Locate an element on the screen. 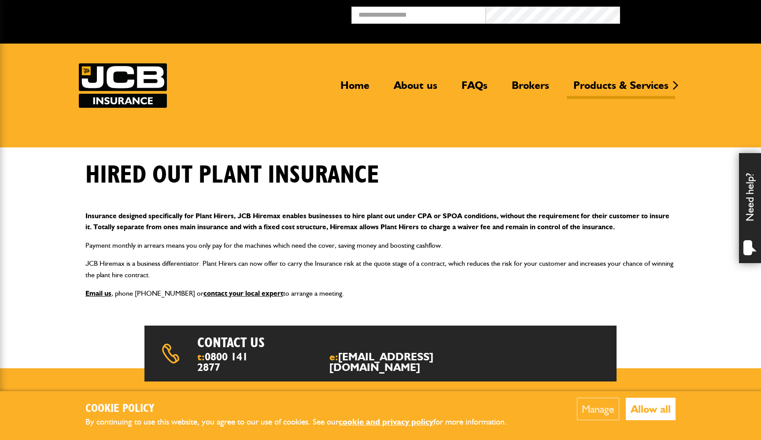 The width and height of the screenshot is (761, 440). a: Products & Services is located at coordinates (621, 89).